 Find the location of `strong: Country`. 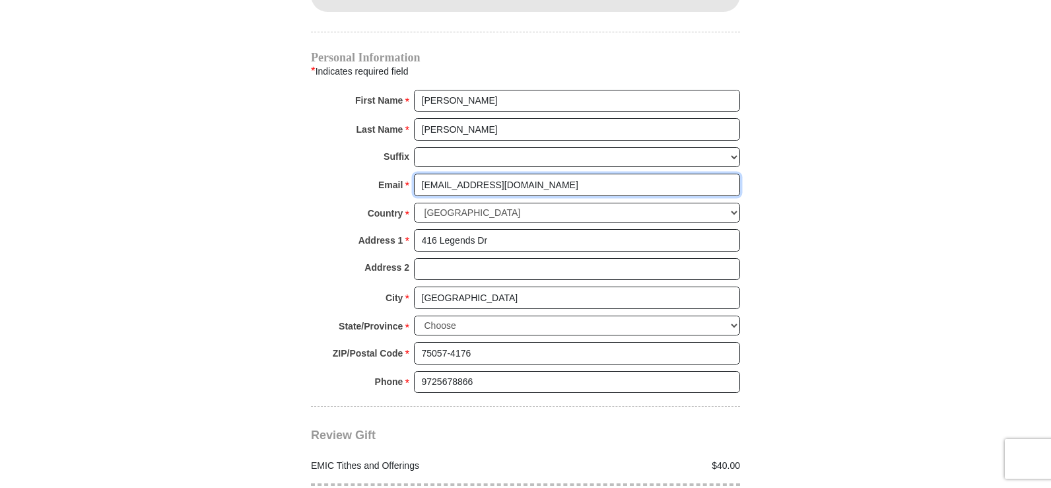

strong: Country is located at coordinates (386, 213).